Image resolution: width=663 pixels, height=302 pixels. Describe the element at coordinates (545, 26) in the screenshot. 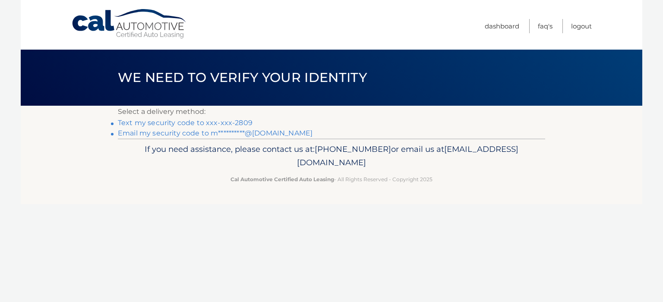

I see `a: FAQ's` at that location.